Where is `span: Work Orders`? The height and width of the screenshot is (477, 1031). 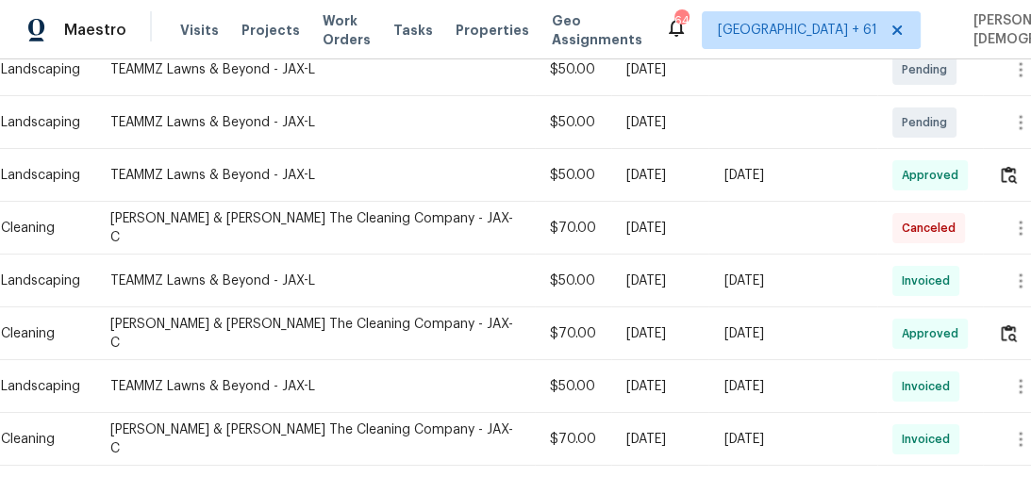 span: Work Orders is located at coordinates (346, 30).